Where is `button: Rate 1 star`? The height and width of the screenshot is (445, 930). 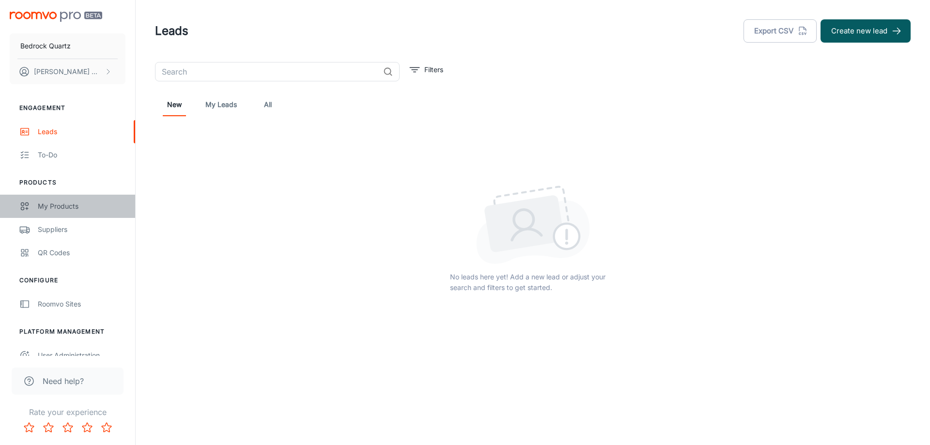
button: Rate 1 star is located at coordinates (29, 428).